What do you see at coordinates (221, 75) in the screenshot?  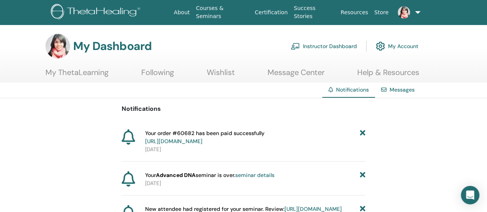 I see `a: Wishlist` at bounding box center [221, 75].